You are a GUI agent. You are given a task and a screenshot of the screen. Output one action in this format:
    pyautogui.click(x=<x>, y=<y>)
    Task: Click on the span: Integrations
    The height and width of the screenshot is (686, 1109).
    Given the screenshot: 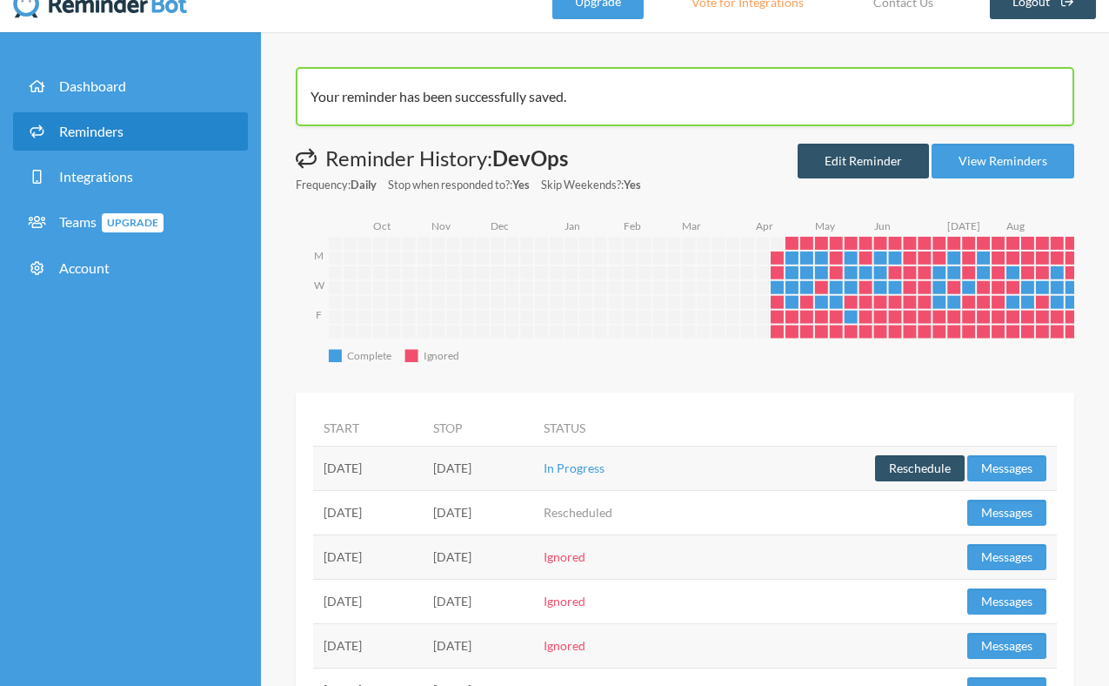 What is the action you would take?
    pyautogui.click(x=96, y=176)
    